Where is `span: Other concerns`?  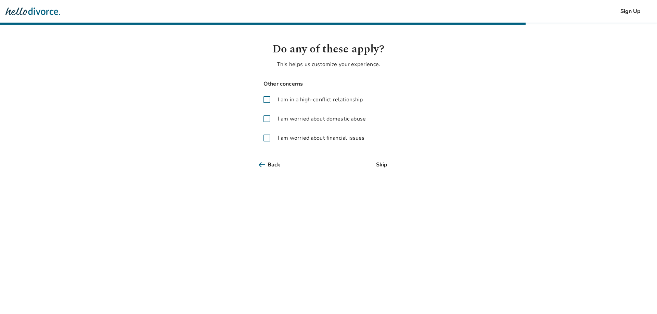
span: Other concerns is located at coordinates (328, 84).